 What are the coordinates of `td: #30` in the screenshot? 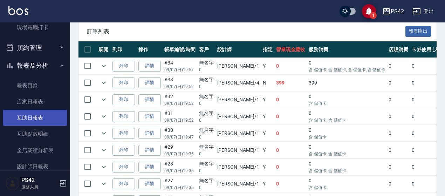 It's located at (180, 133).